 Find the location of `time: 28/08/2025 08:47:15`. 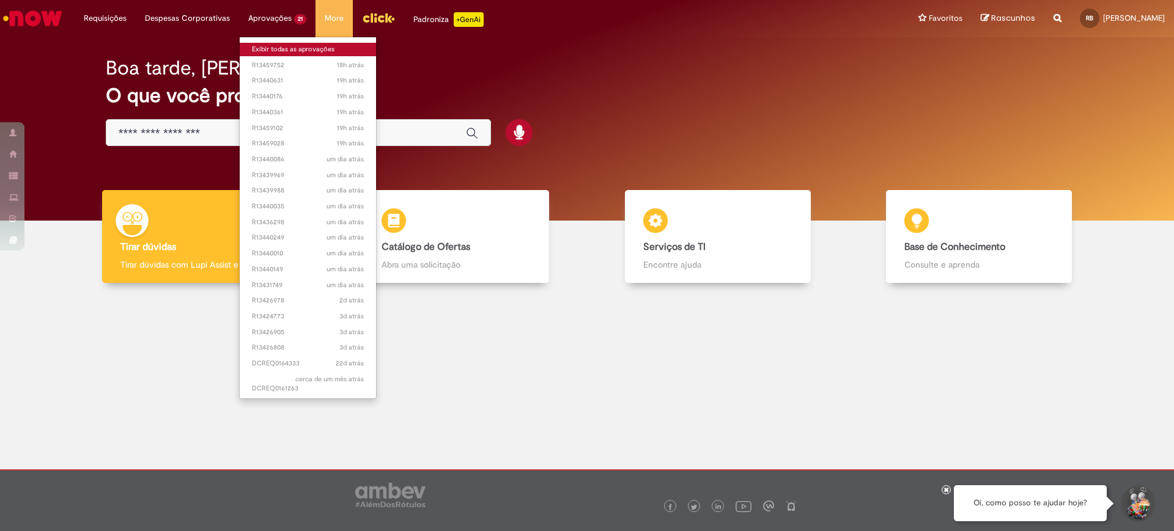

time: 28/08/2025 08:47:15 is located at coordinates (345, 269).